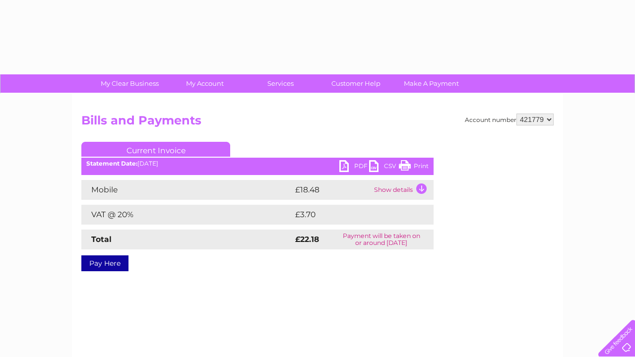 This screenshot has height=357, width=635. Describe the element at coordinates (317, 123) in the screenshot. I see `h2: Bills and Payments` at that location.